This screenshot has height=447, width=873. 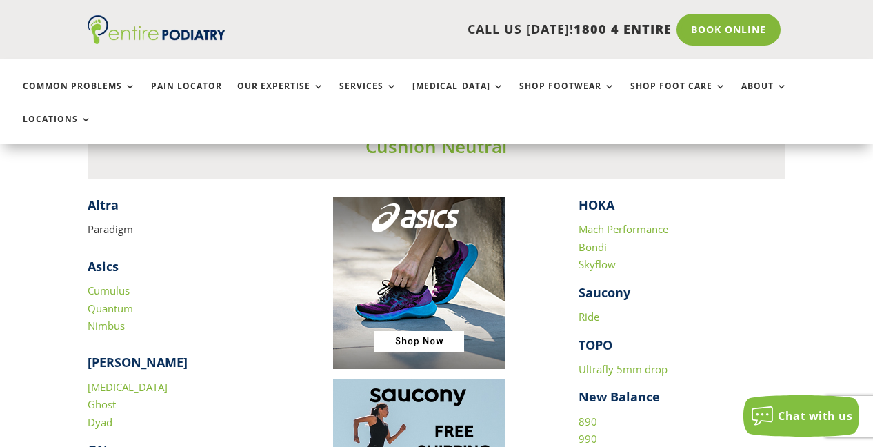 What do you see at coordinates (728, 30) in the screenshot?
I see `a: Book Online` at bounding box center [728, 30].